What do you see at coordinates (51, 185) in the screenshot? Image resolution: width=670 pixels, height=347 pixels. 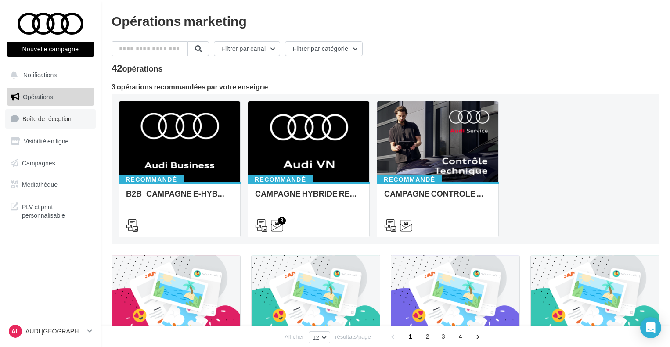 I see `a: Médiathèque` at bounding box center [51, 185].